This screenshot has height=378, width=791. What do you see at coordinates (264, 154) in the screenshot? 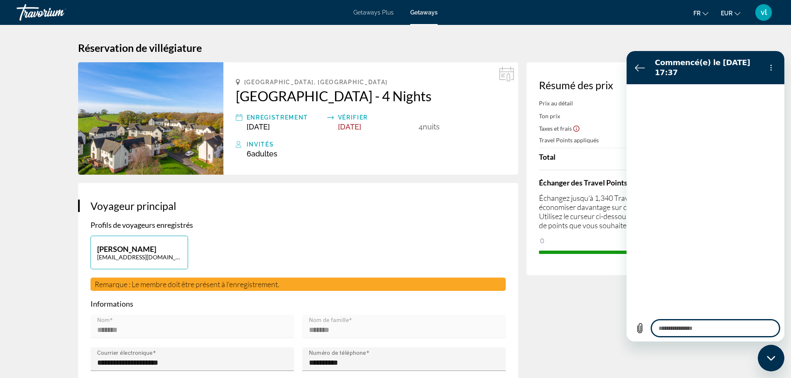
I see `span: Adultes` at bounding box center [264, 154].